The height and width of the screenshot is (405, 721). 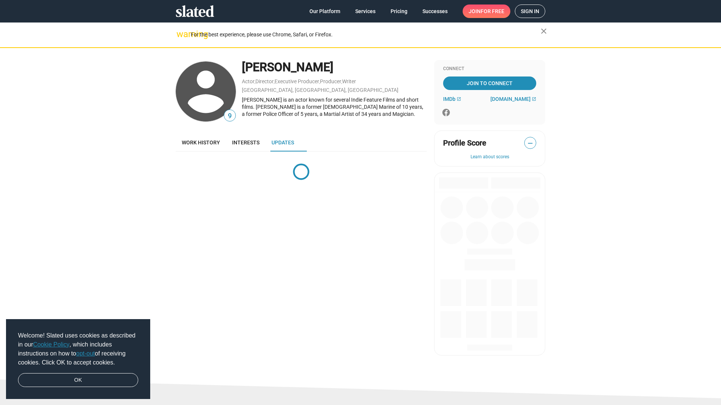 What do you see at coordinates (449, 99) in the screenshot?
I see `span: IMDb` at bounding box center [449, 99].